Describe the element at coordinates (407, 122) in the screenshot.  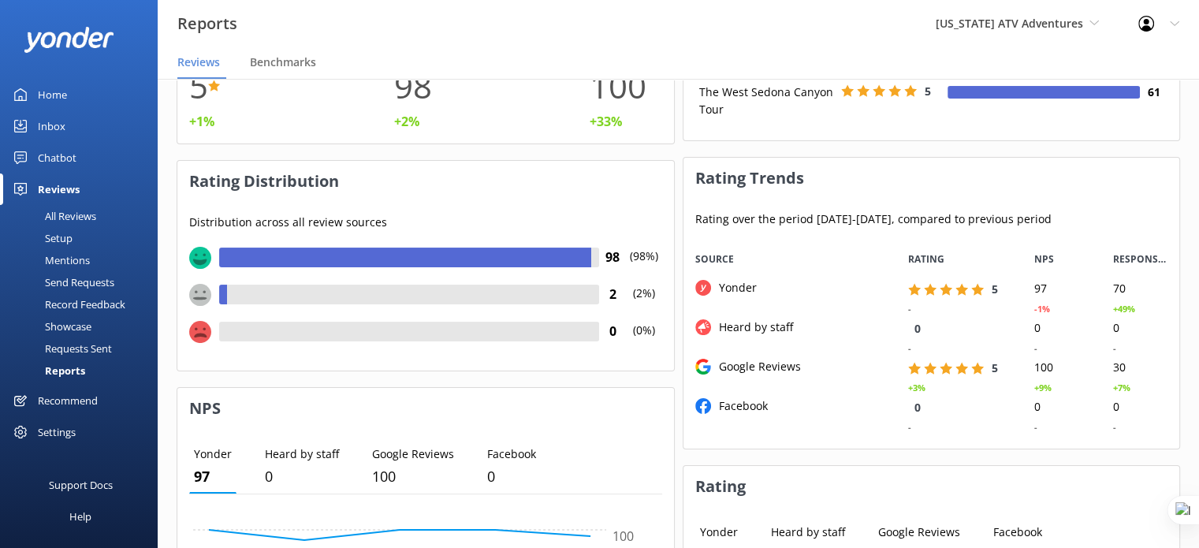
I see `div: +2%` at that location.